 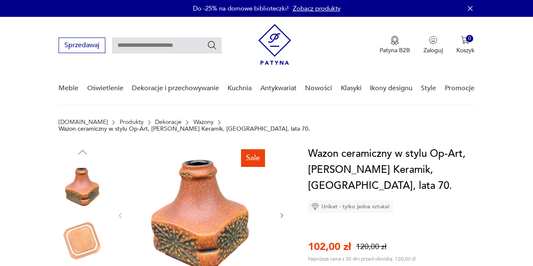 What do you see at coordinates (428, 88) in the screenshot?
I see `a: Style` at bounding box center [428, 88].